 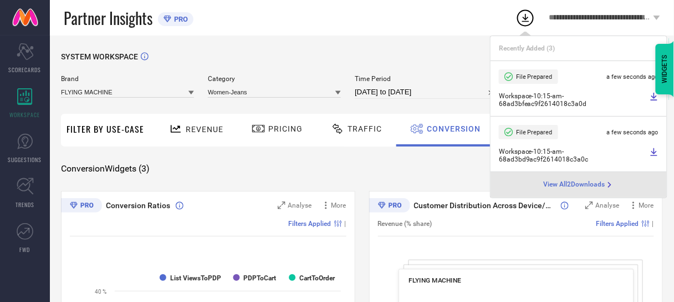 I want to click on span: TRENDS, so click(x=25, y=204).